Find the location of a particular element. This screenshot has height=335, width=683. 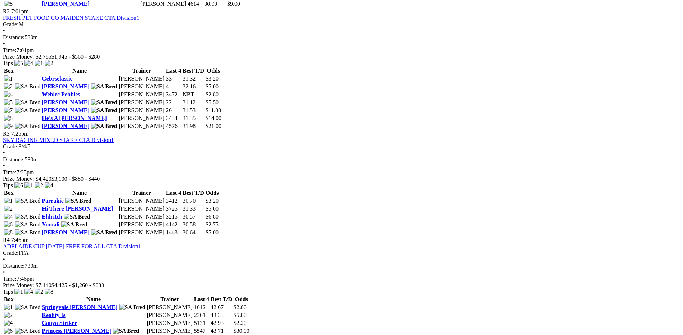

a: Canya Striker is located at coordinates (59, 323).